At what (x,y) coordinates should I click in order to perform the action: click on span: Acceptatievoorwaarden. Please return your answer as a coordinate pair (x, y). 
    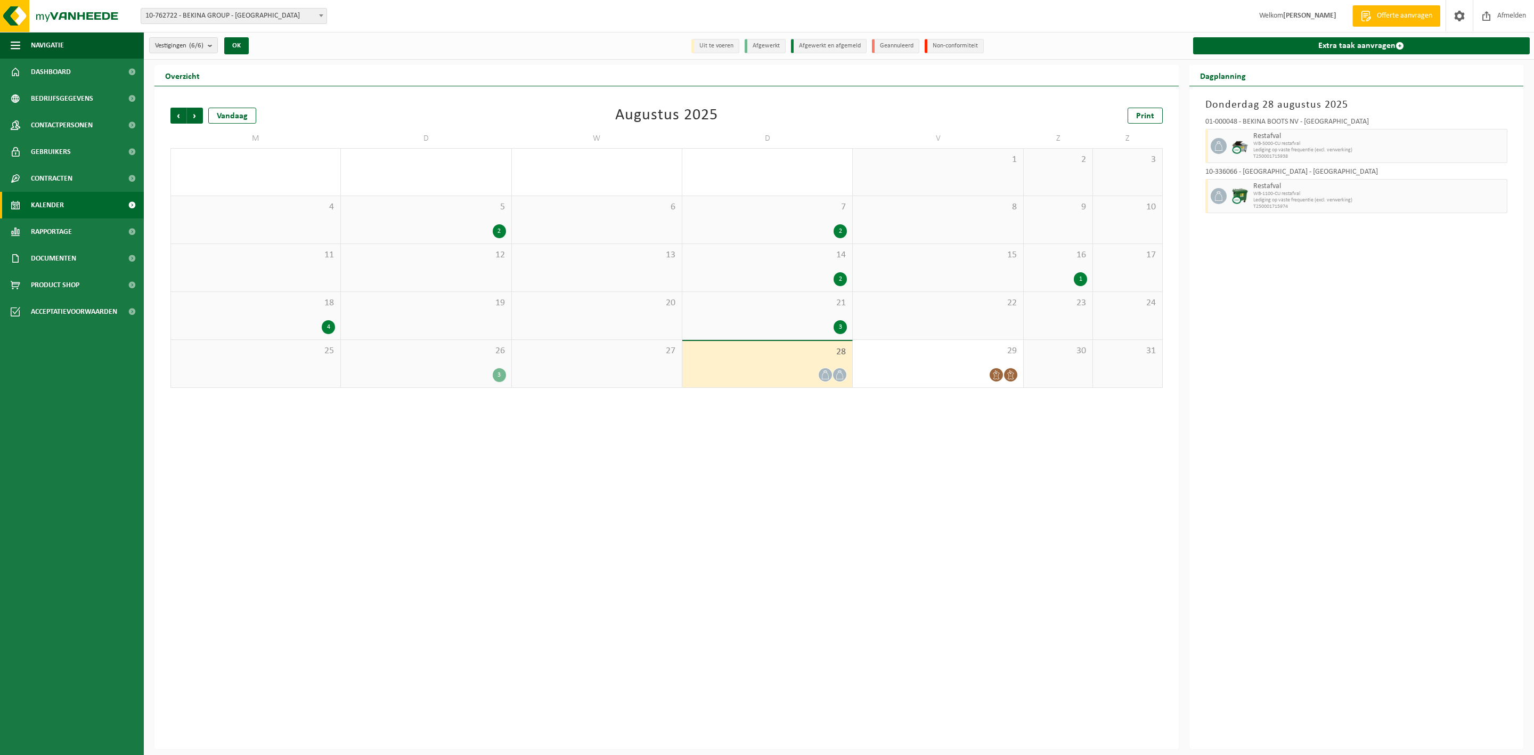
    Looking at the image, I should click on (74, 312).